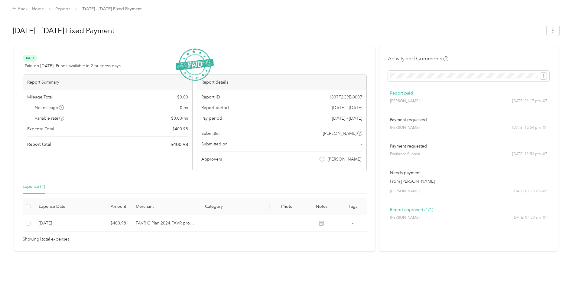 The width and height of the screenshot is (575, 289). I want to click on div: Expense (1), so click(34, 186).